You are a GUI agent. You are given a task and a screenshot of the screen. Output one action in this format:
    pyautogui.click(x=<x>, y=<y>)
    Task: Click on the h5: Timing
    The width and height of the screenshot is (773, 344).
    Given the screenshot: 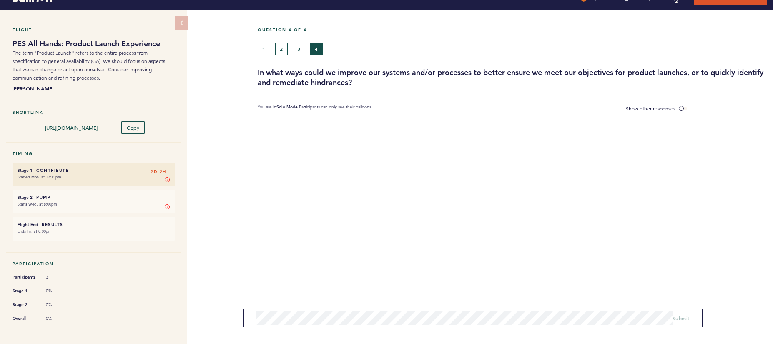 What is the action you would take?
    pyautogui.click(x=93, y=153)
    